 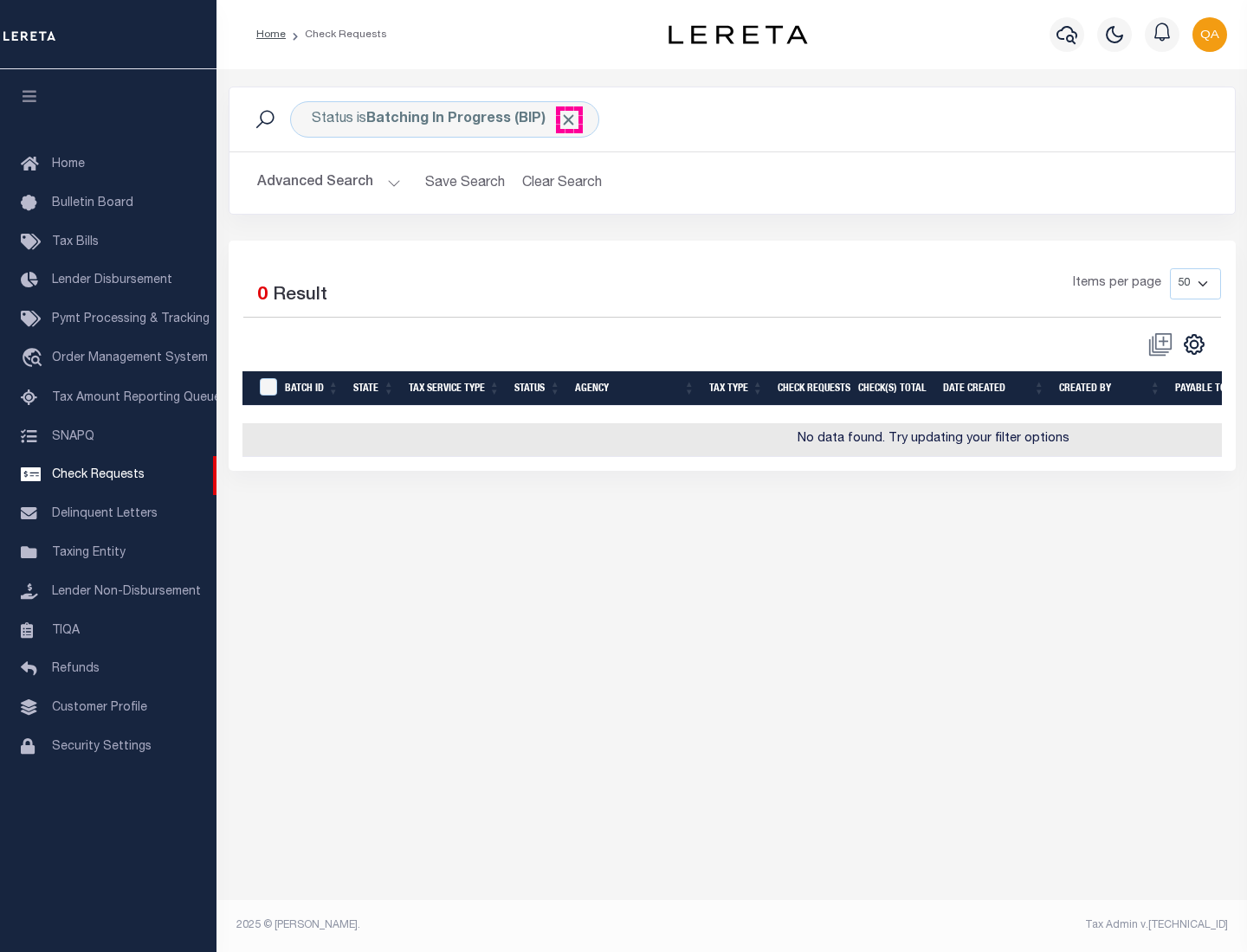 I want to click on img: svg+xml;base64,PHN2ZyB4bWxucz0iaHR0cDovL3d3dy53My5vcmcvMjAwMC9zdmciIHBvaW50ZXItZXZlbnRzPSJub25lIi..., so click(x=1209, y=34).